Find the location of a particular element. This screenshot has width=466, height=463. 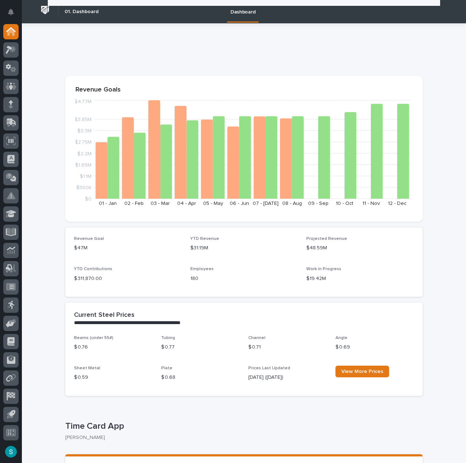

text: 04 - Apr is located at coordinates (187, 203).